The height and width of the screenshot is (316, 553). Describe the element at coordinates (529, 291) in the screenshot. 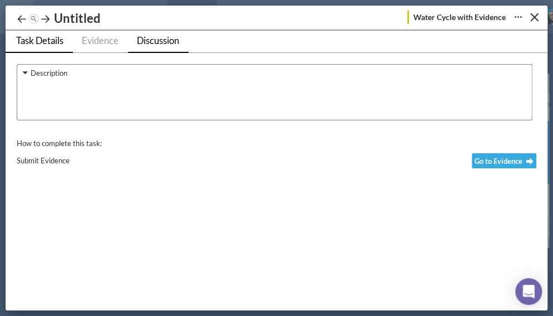

I see `div: Open Intercom Messenger` at that location.